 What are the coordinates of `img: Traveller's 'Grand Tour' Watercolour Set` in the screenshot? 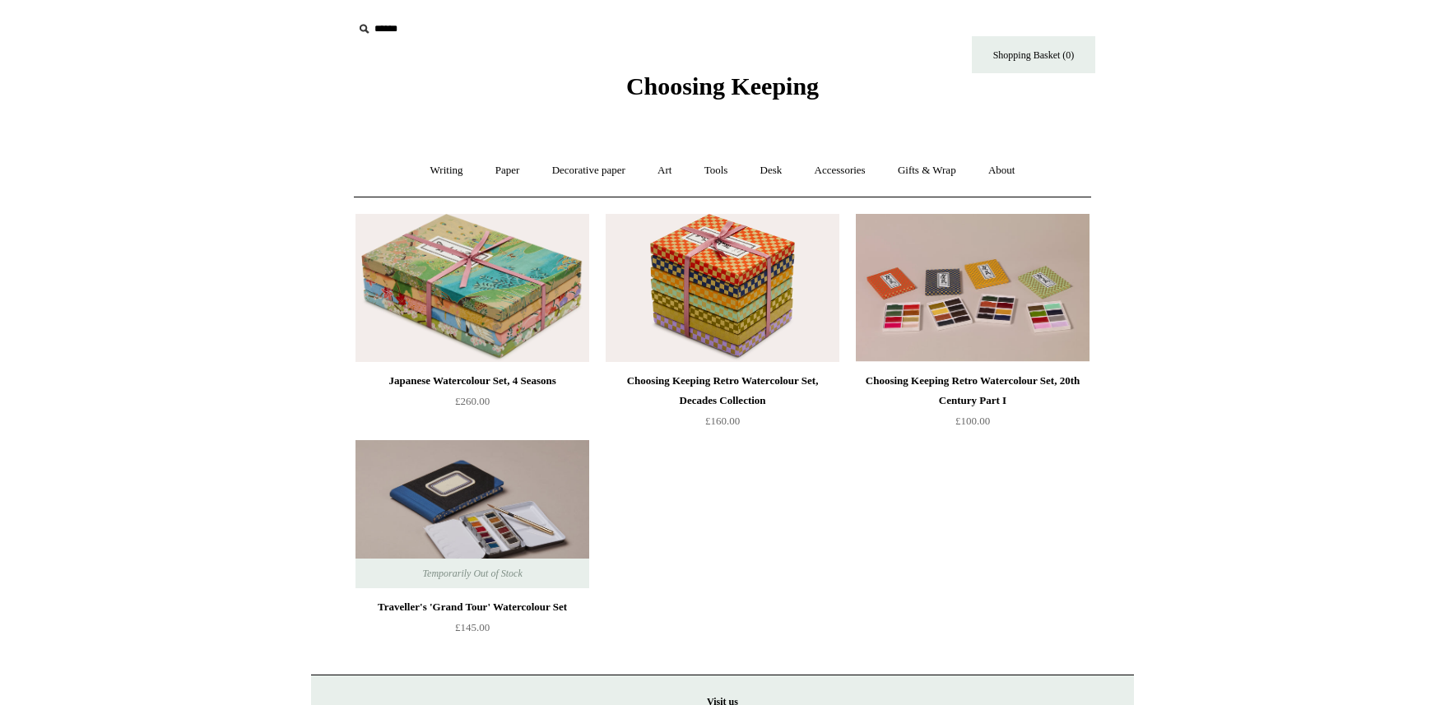 It's located at (472, 514).